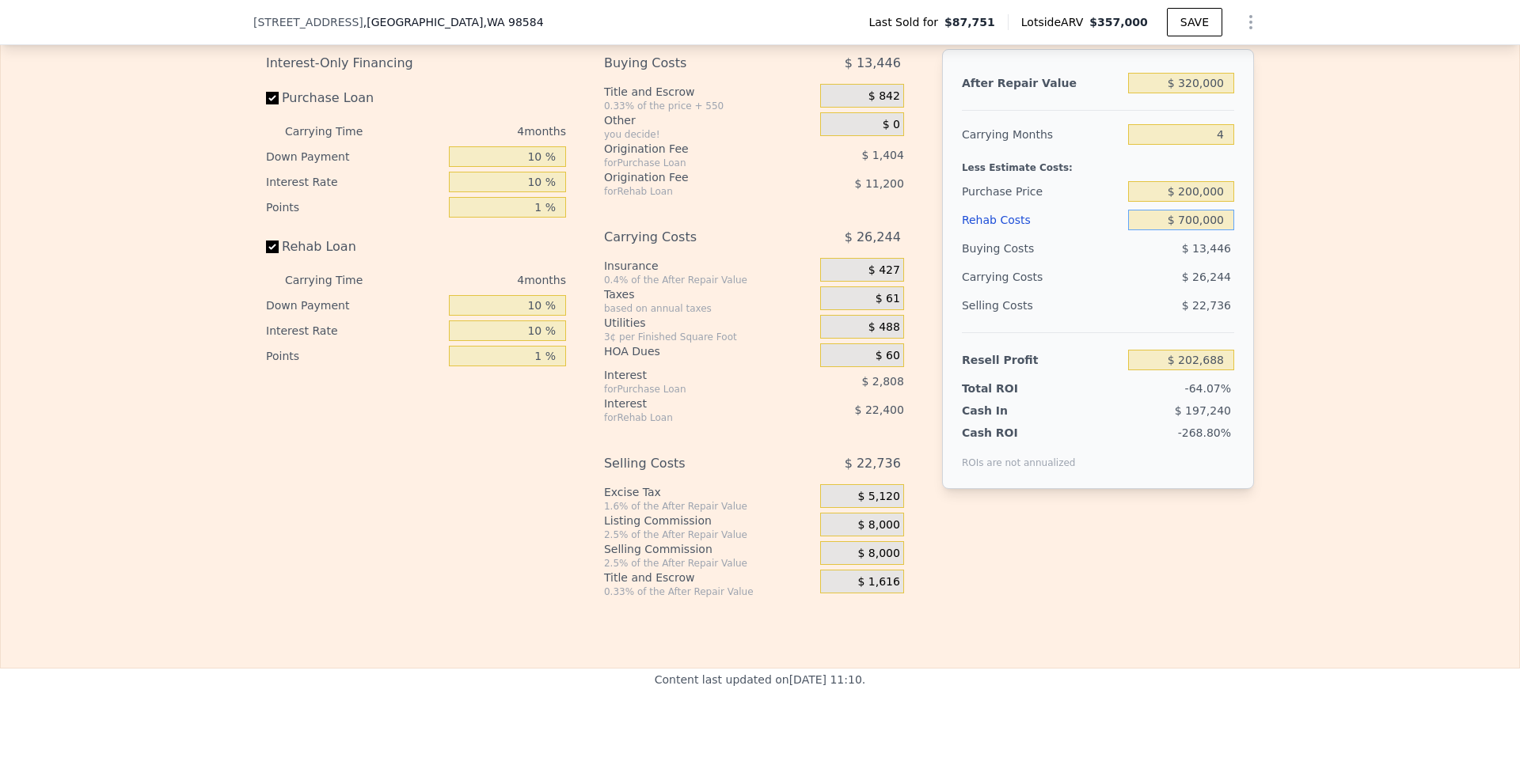 The height and width of the screenshot is (784, 1520). Describe the element at coordinates (272, 99) in the screenshot. I see `input: Purchase Loan` at that location.